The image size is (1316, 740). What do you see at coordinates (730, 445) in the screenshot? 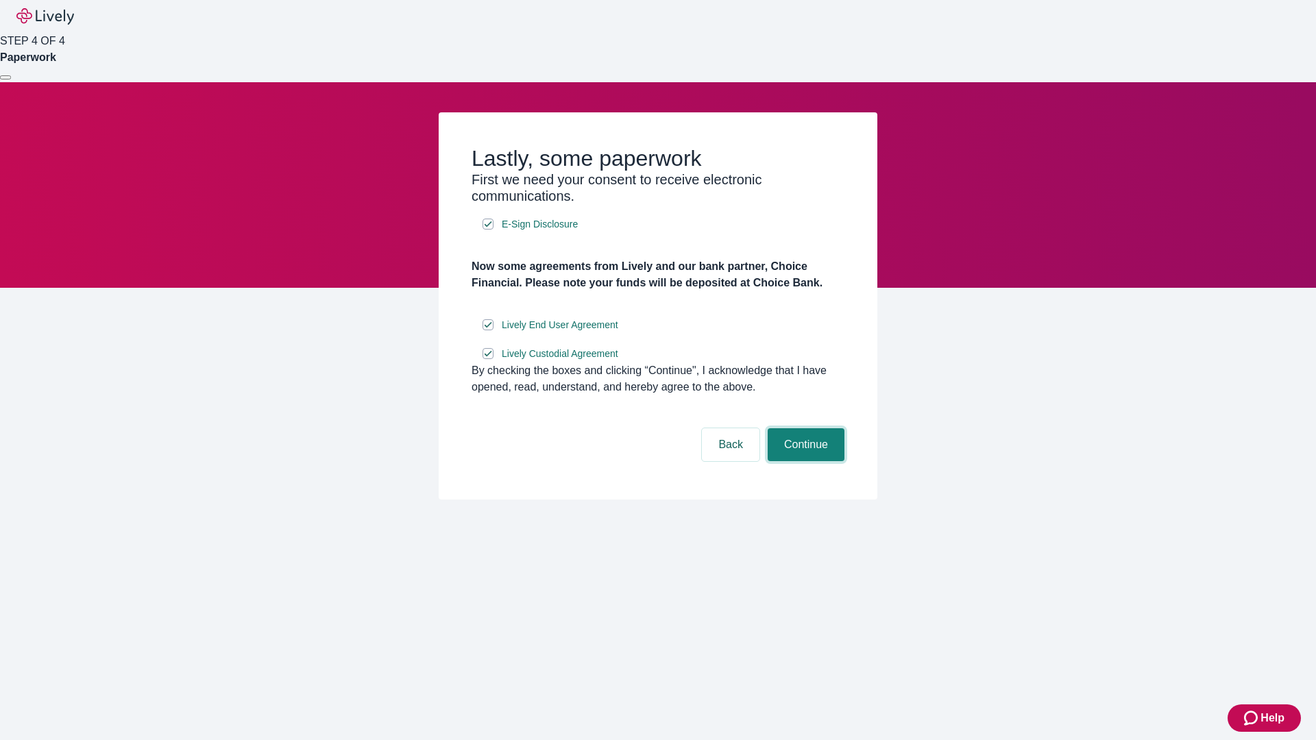
I see `button: Back` at bounding box center [730, 445].